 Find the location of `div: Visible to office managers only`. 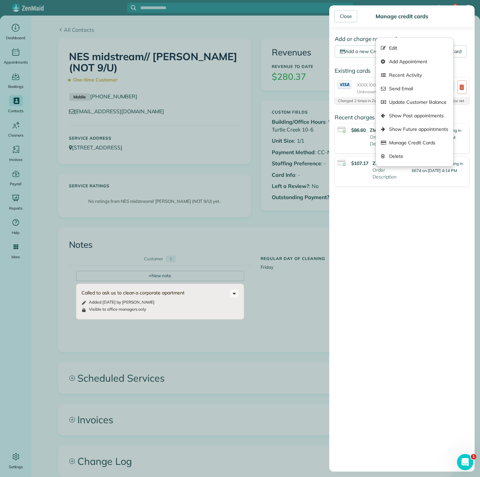

div: Visible to office managers only is located at coordinates (118, 309).